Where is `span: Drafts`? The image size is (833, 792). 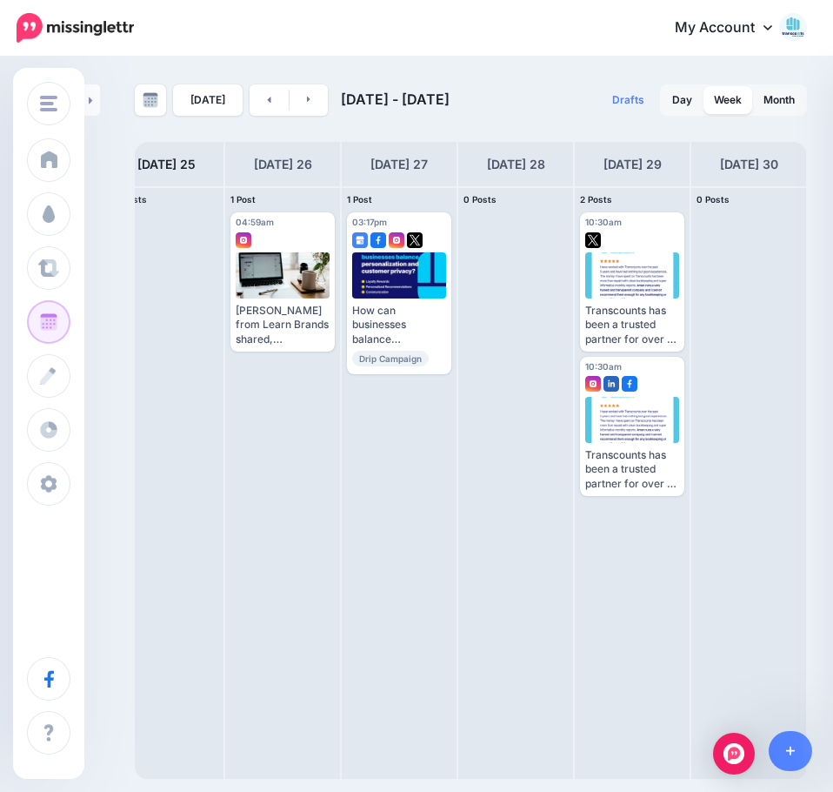
span: Drafts is located at coordinates (628, 100).